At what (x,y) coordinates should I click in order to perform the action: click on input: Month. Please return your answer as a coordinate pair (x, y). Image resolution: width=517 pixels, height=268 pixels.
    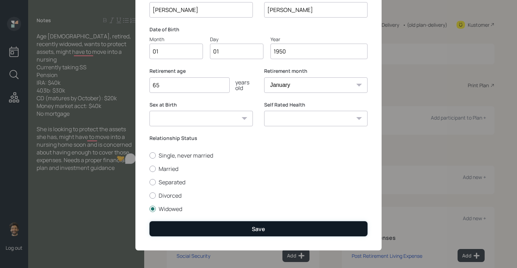
    Looking at the image, I should click on (176, 51).